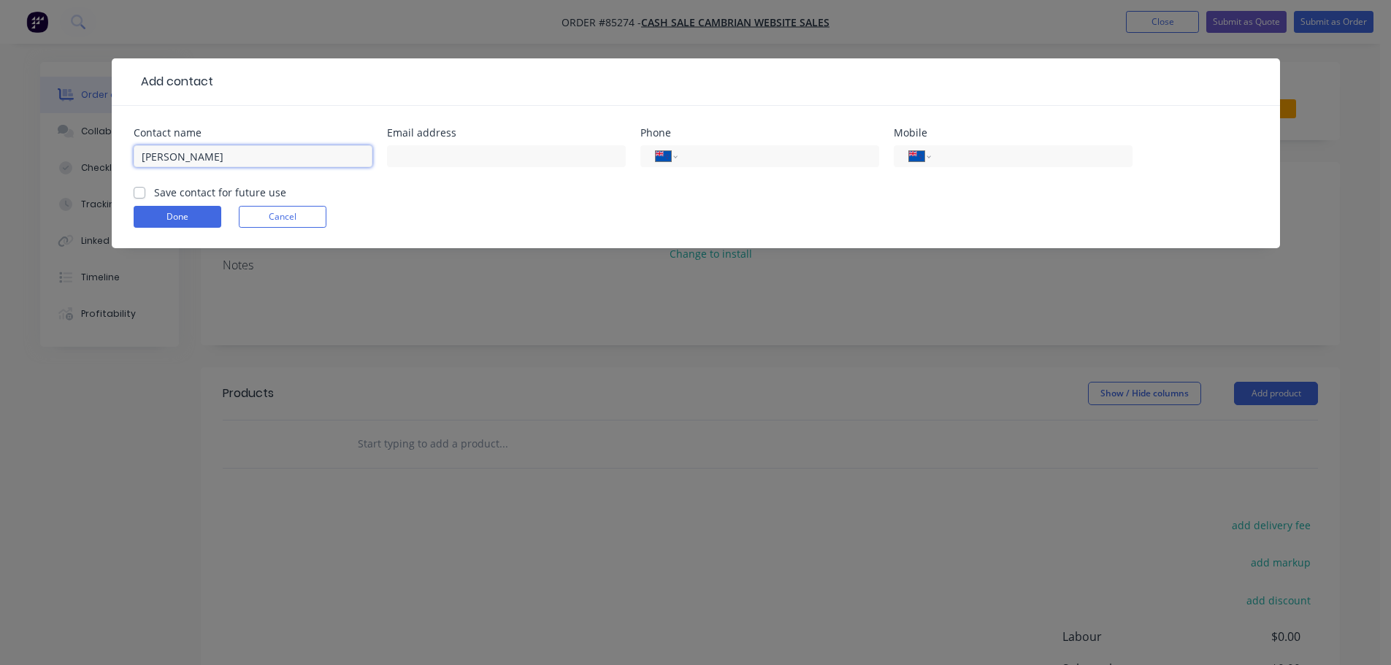 This screenshot has height=665, width=1391. Describe the element at coordinates (173, 82) in the screenshot. I see `div: Add contact` at that location.